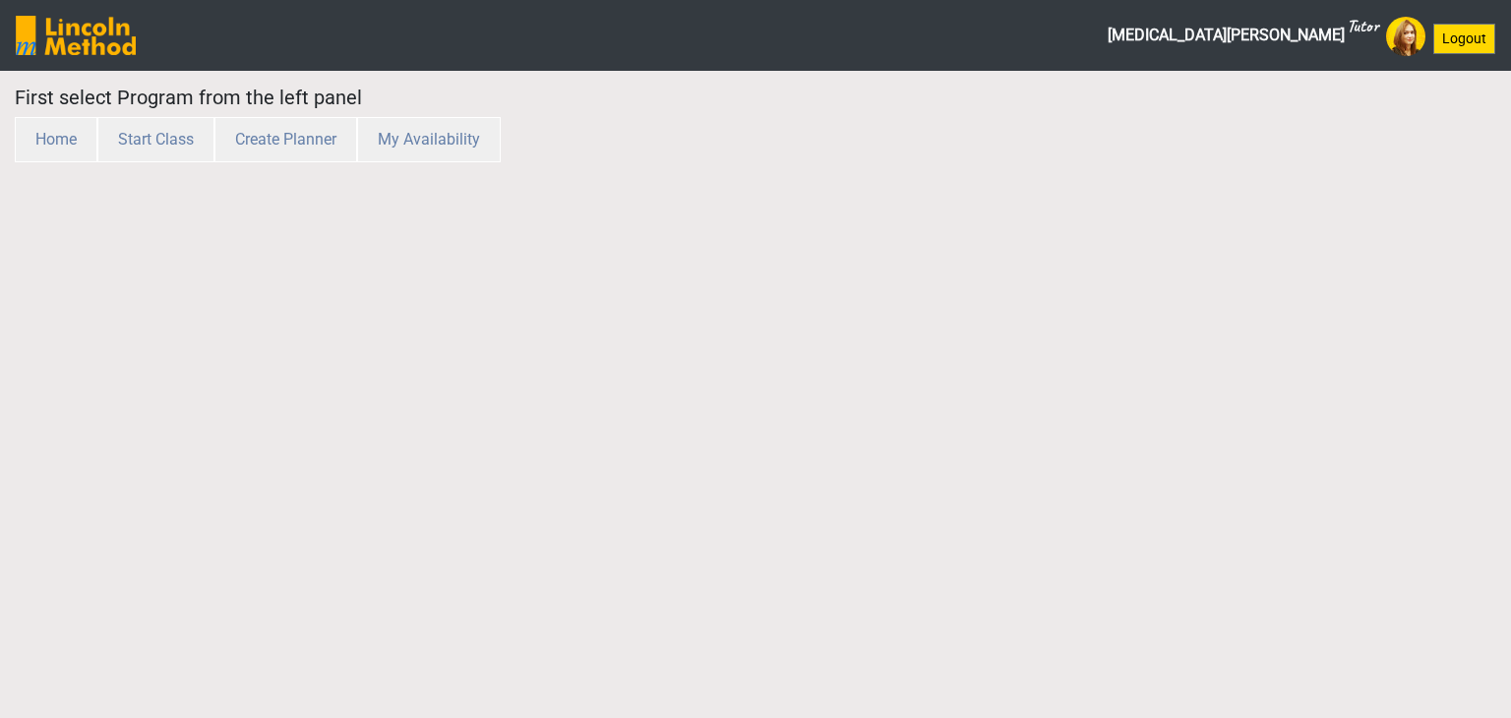 The image size is (1511, 718). What do you see at coordinates (56, 140) in the screenshot?
I see `button: Home` at bounding box center [56, 140].